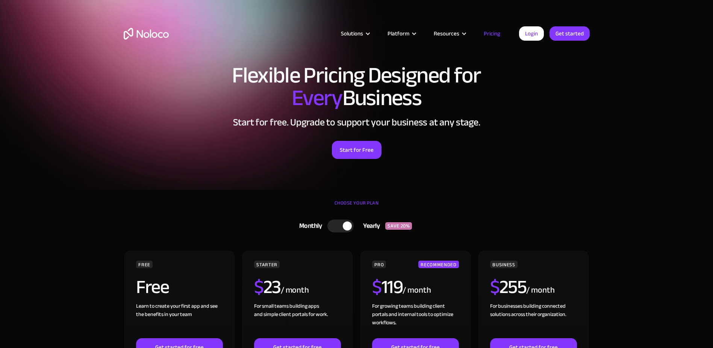 The width and height of the screenshot is (713, 348). Describe the element at coordinates (570, 33) in the screenshot. I see `a: Get started` at that location.